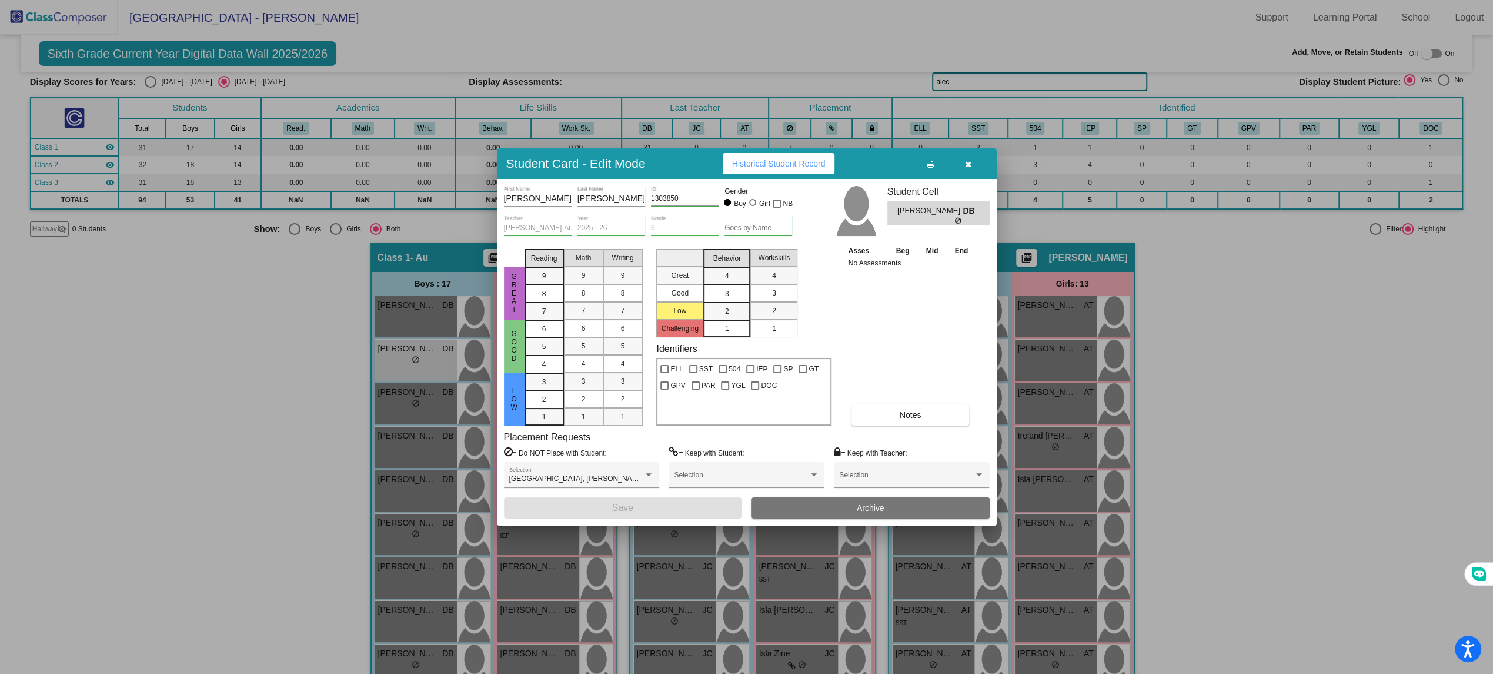 The height and width of the screenshot is (674, 1493). What do you see at coordinates (706, 369) in the screenshot?
I see `span: SST` at bounding box center [706, 369].